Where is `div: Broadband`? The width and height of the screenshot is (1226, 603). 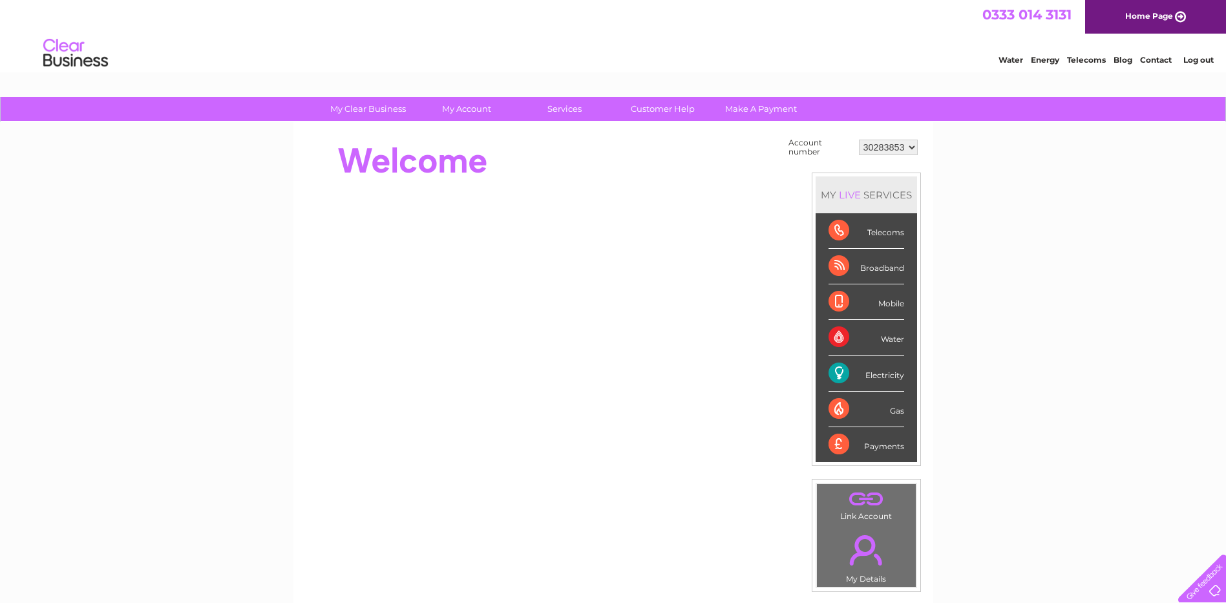 div: Broadband is located at coordinates (866, 266).